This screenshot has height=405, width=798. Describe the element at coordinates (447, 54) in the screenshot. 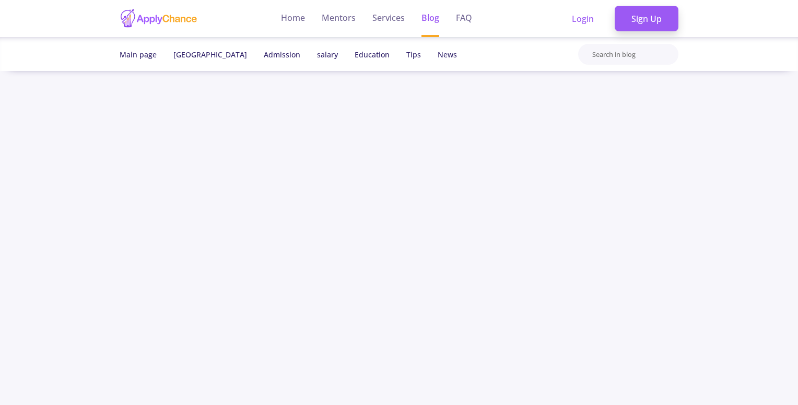

I see `a: News` at that location.